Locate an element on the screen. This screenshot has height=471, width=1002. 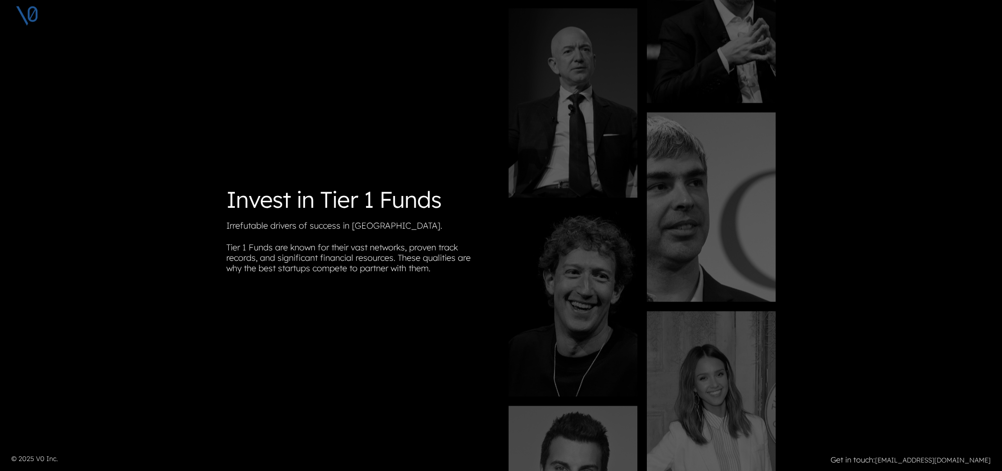
h1: Invest in Tier 1 Funds is located at coordinates (360, 200).